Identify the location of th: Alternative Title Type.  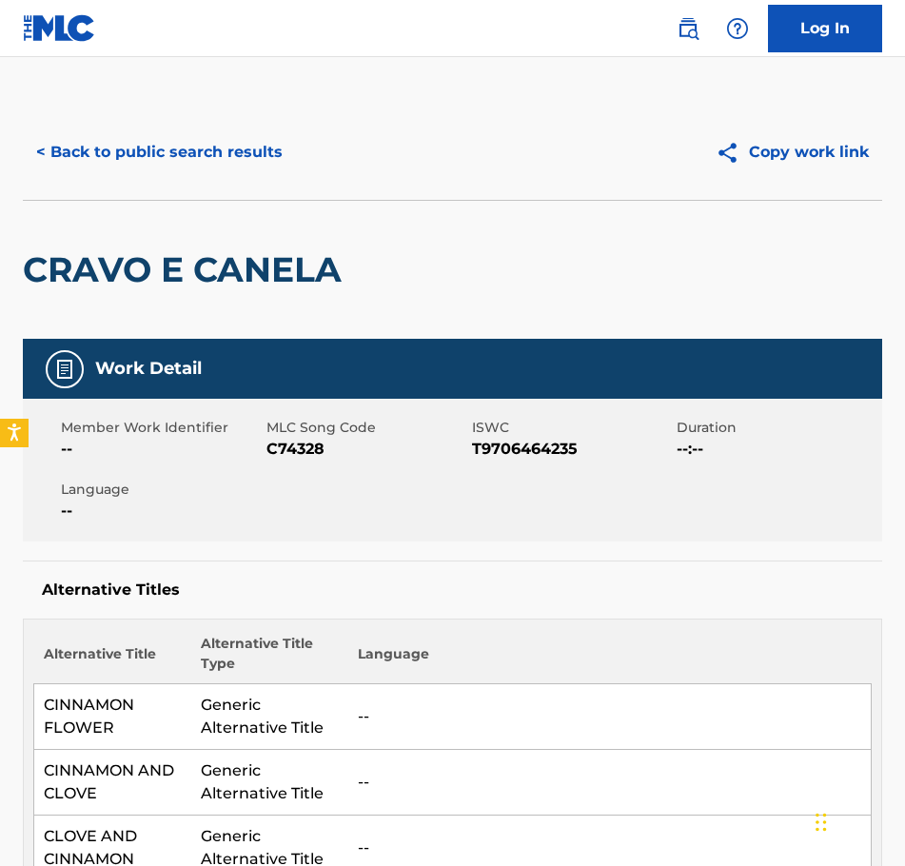
(269, 659).